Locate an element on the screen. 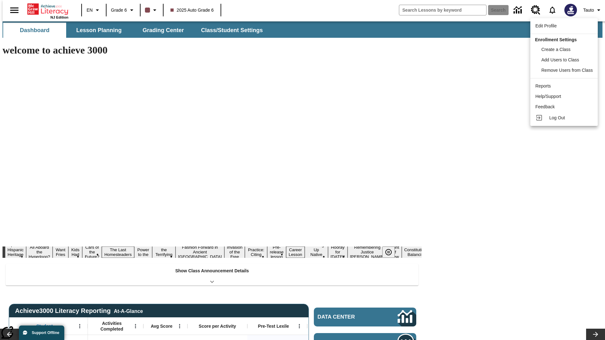 Image resolution: width=605 pixels, height=340 pixels. span: Help/Support is located at coordinates (548, 96).